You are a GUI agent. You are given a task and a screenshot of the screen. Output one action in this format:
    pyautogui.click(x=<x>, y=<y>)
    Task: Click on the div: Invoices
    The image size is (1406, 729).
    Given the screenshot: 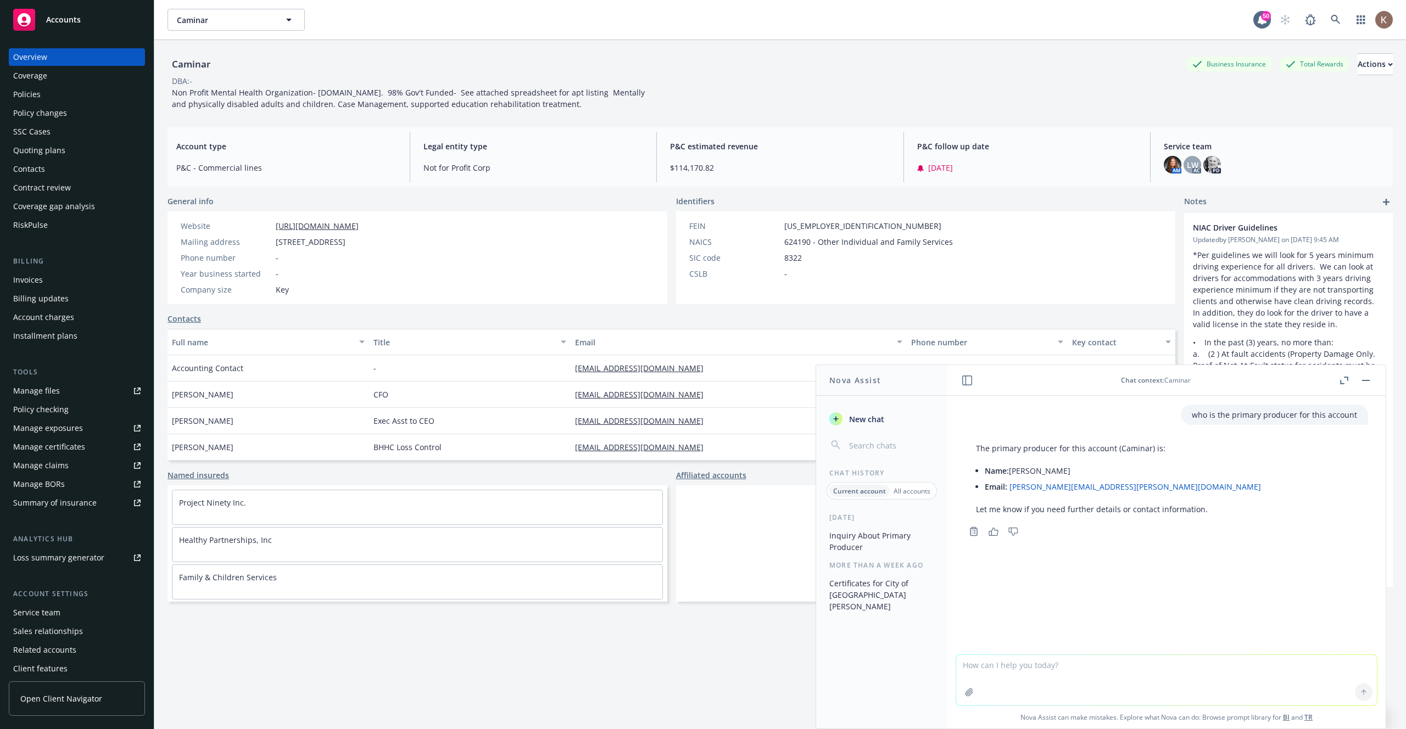 What is the action you would take?
    pyautogui.click(x=28, y=280)
    